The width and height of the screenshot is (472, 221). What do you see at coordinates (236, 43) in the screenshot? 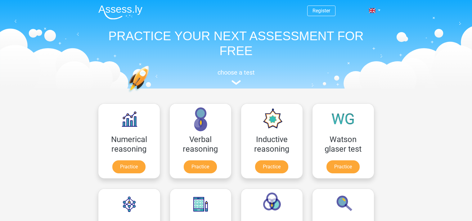
I see `h1: PRACTICE YOUR NEXT ASSESSMENT FOR FREE` at bounding box center [236, 43].